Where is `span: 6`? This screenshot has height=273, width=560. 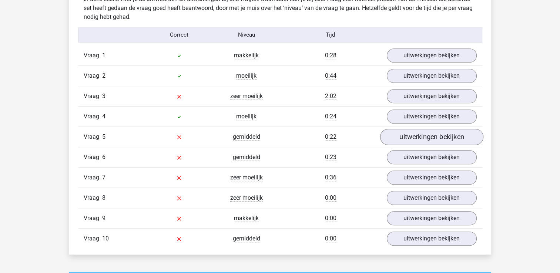 span: 6 is located at coordinates (104, 157).